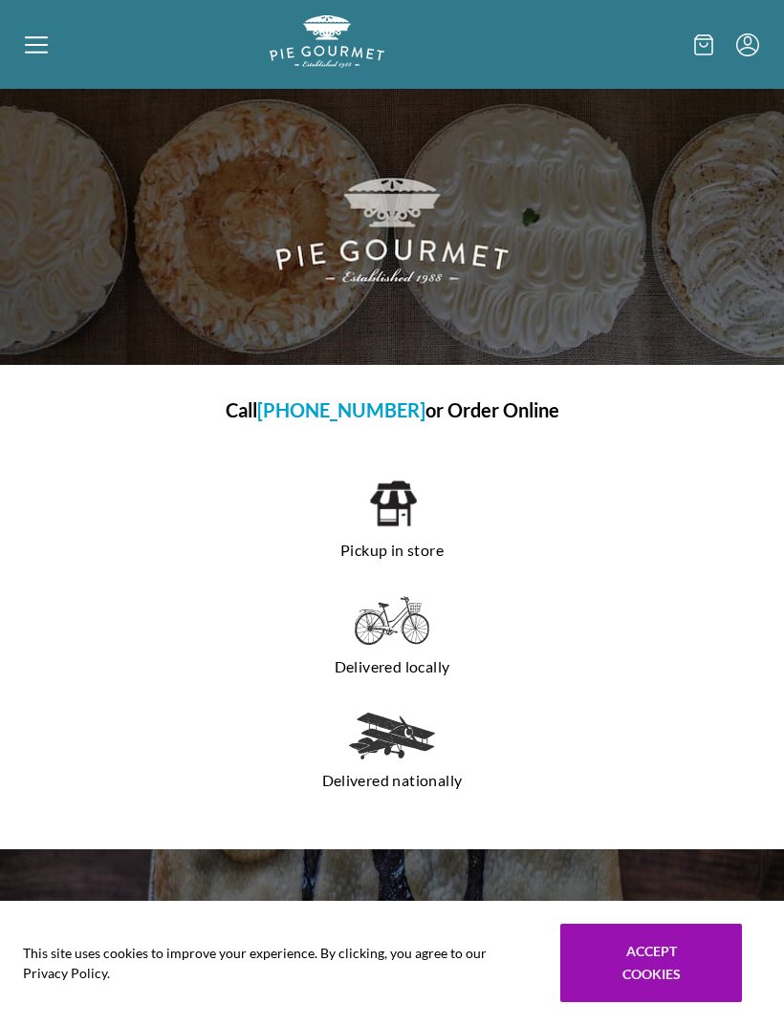 This screenshot has width=784, height=1025. Describe the element at coordinates (392, 621) in the screenshot. I see `img: delivered locally` at that location.